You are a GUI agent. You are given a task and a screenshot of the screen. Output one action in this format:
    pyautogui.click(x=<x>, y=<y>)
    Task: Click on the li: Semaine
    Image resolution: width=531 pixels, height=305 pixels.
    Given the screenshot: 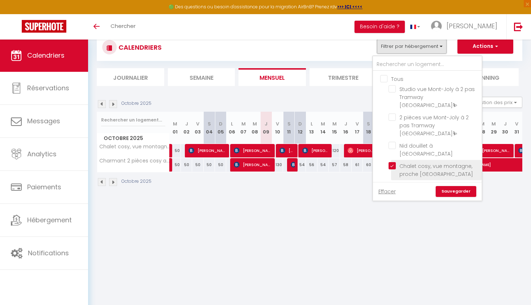 What is the action you would take?
    pyautogui.click(x=202, y=77)
    